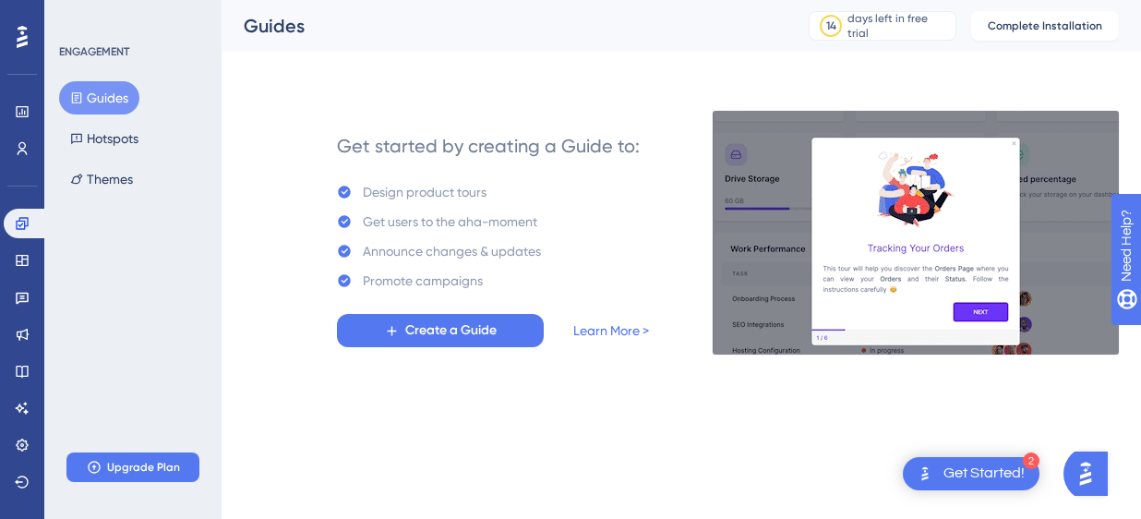 The height and width of the screenshot is (519, 1141). I want to click on div: Design product tours, so click(425, 192).